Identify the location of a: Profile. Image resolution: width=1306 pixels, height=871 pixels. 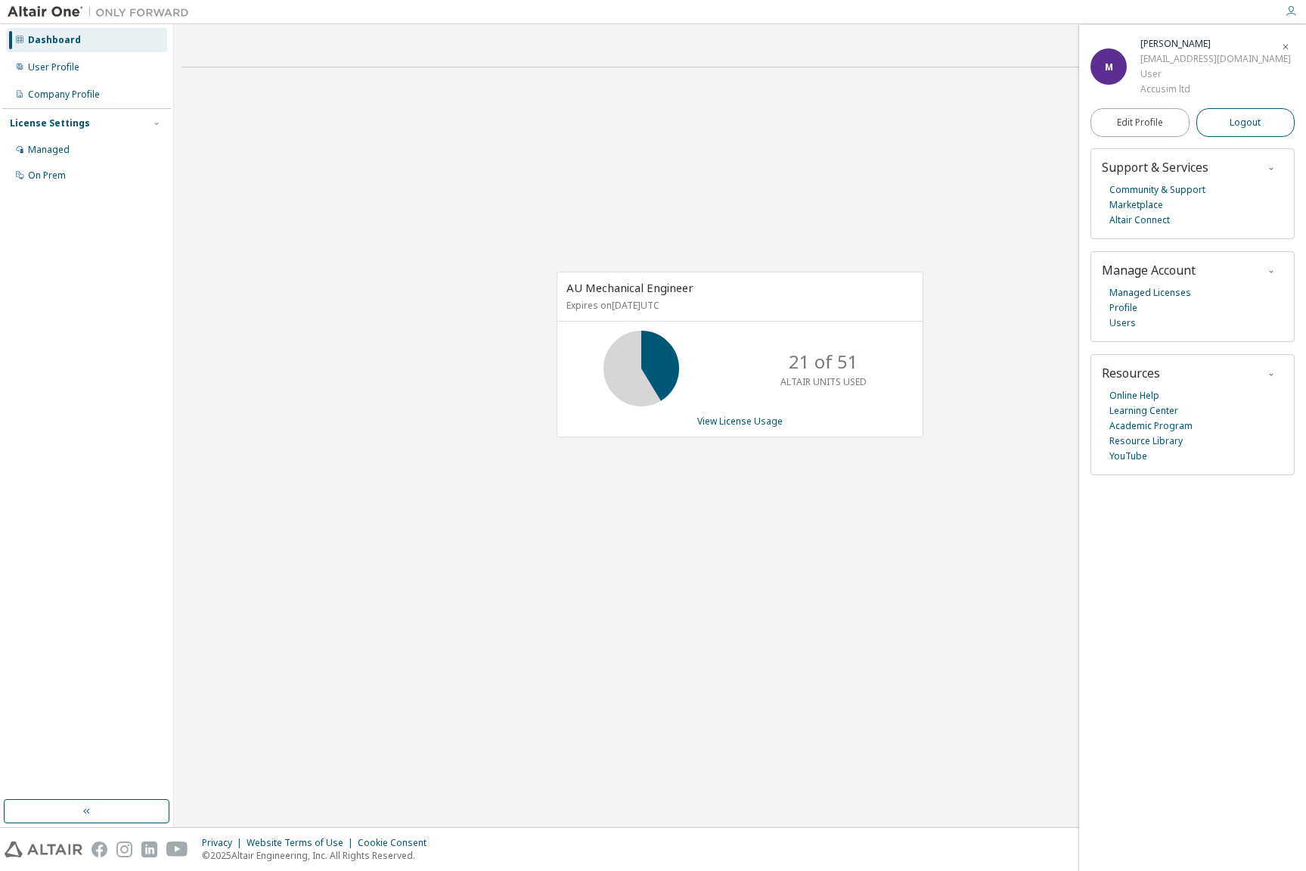
(1123, 308).